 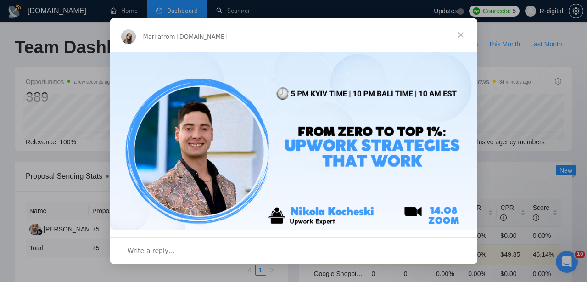 I want to click on div: Open conversation and reply, so click(x=294, y=250).